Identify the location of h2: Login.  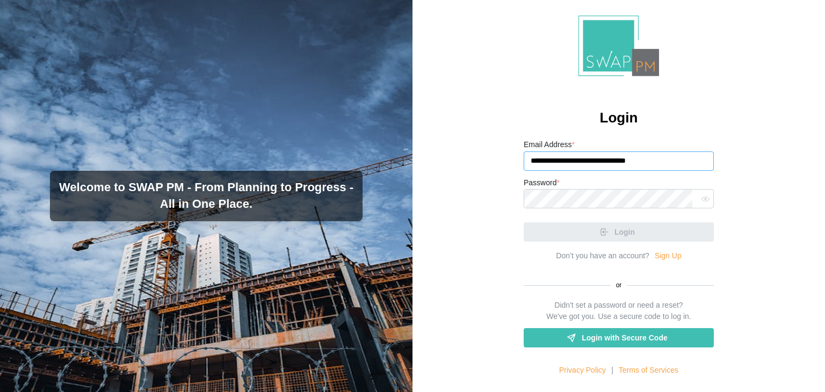
(618, 118).